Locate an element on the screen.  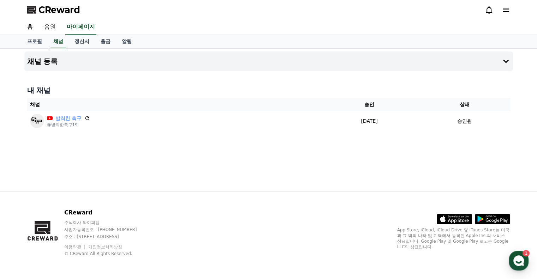
a: CReward is located at coordinates (54, 10).